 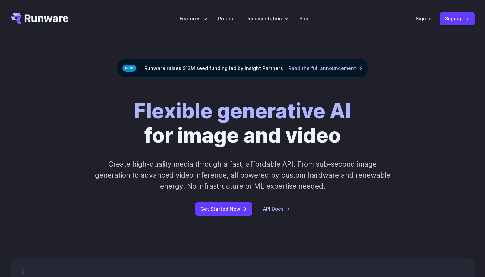 I want to click on a: Read the full announcement, so click(x=326, y=68).